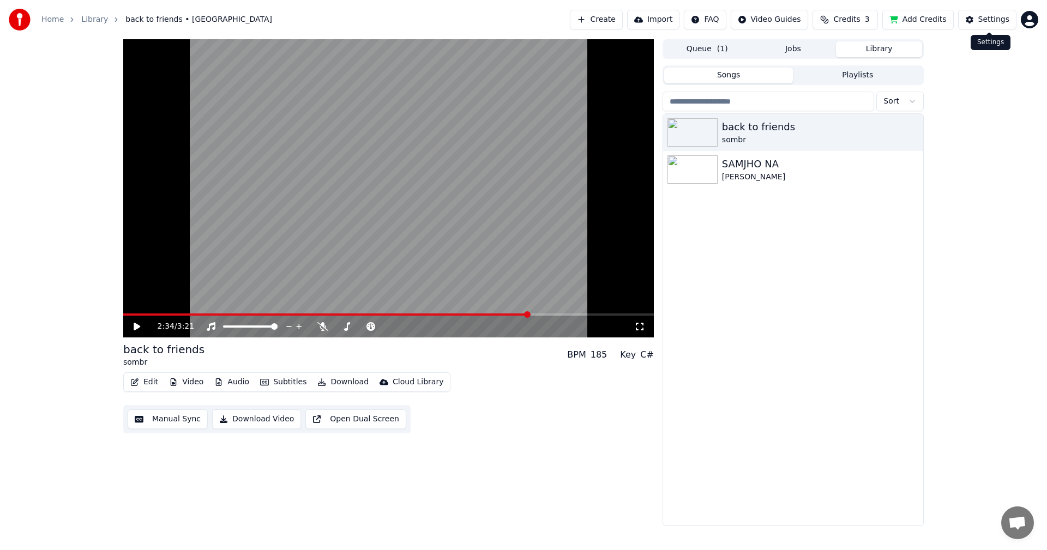 This screenshot has height=550, width=1047. Describe the element at coordinates (256, 419) in the screenshot. I see `button: Download Video` at that location.